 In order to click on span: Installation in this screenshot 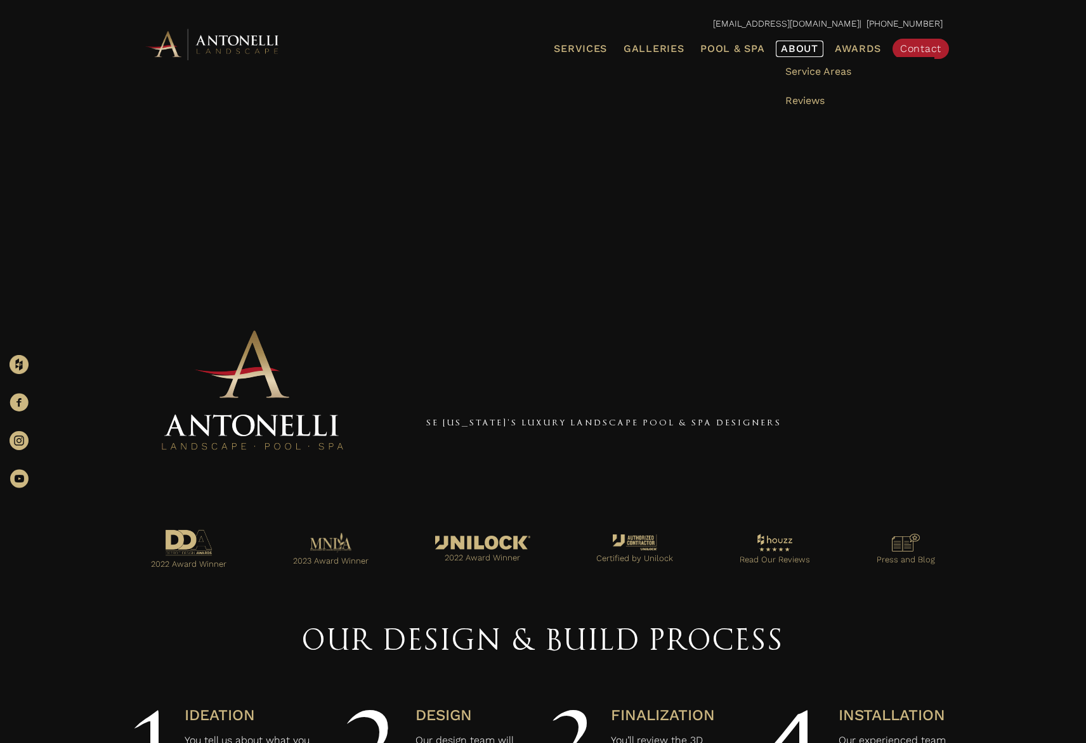, I will do `click(892, 715)`.